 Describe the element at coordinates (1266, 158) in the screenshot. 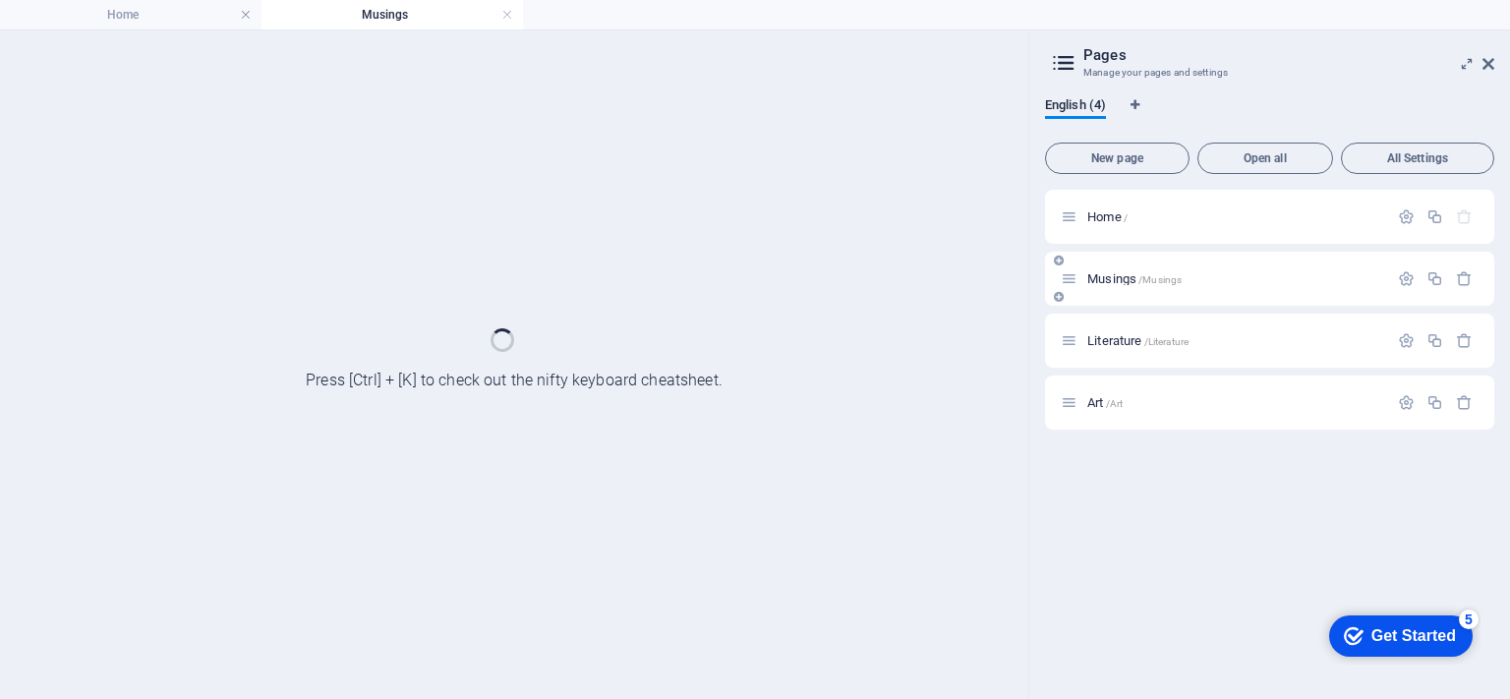

I see `span: Open all` at that location.